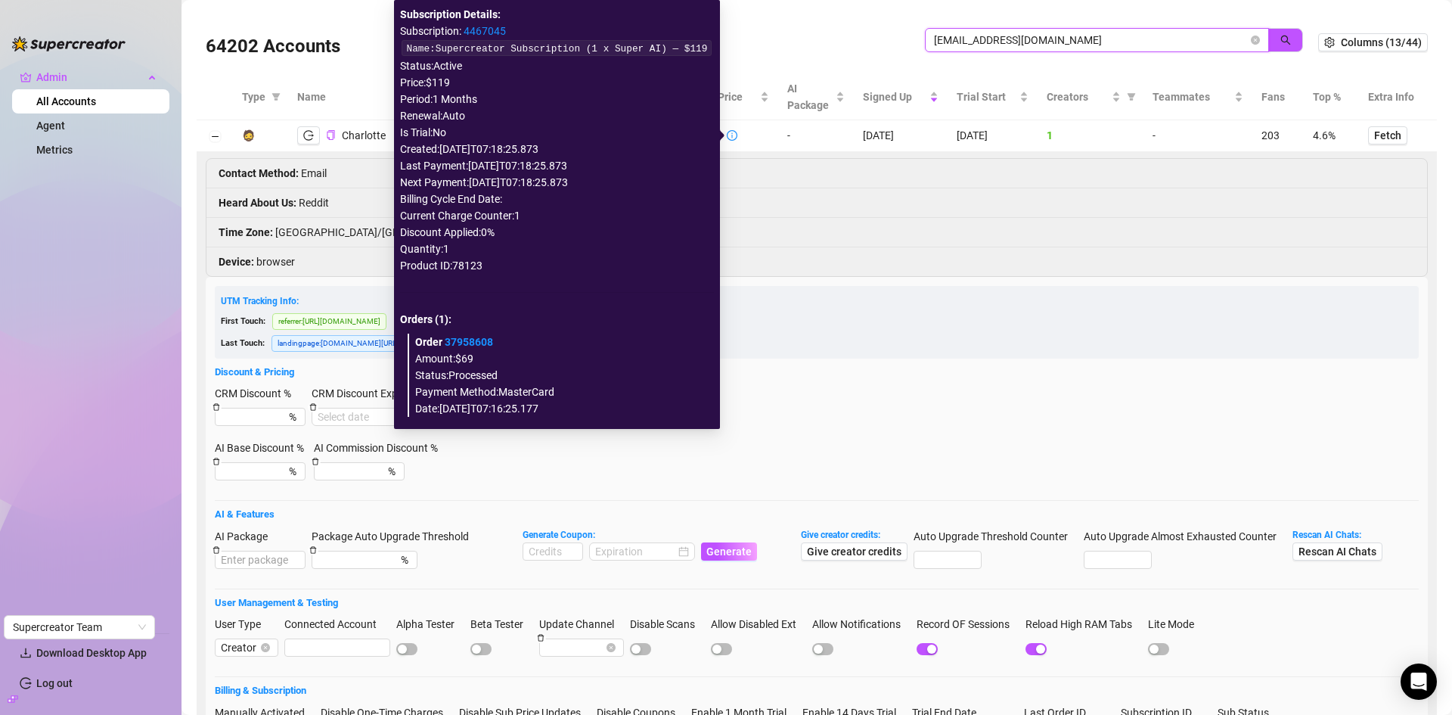  I want to click on span: Signed Up, so click(894, 97).